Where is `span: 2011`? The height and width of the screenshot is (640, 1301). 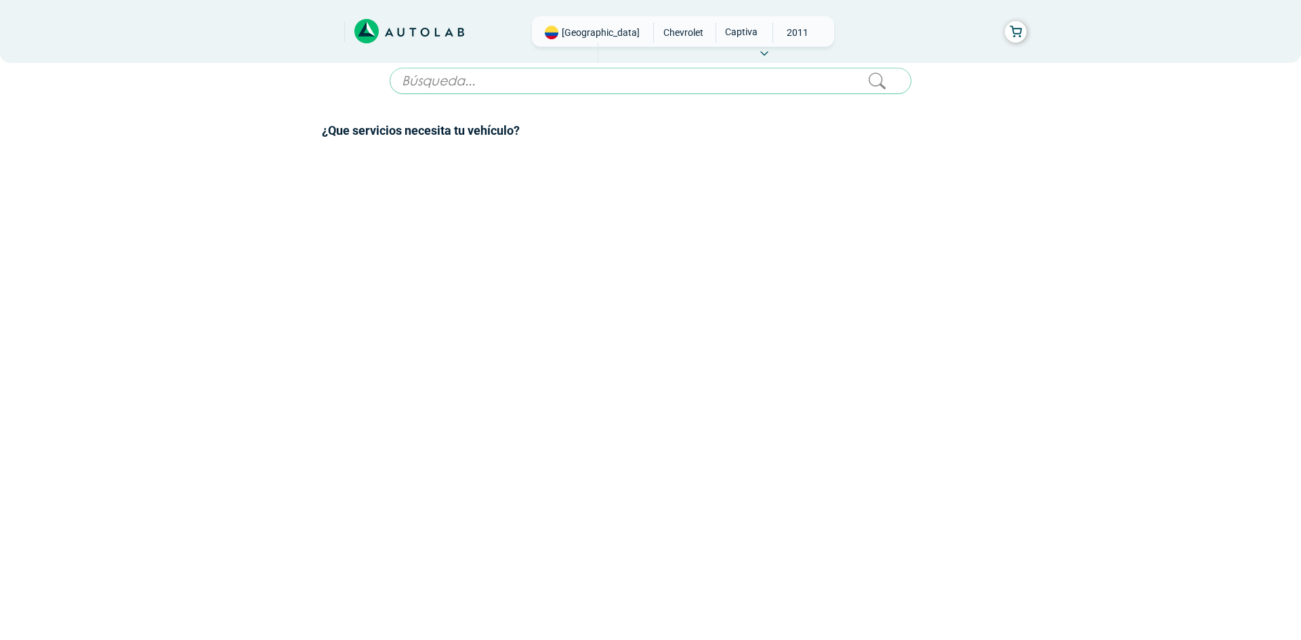 span: 2011 is located at coordinates (797, 33).